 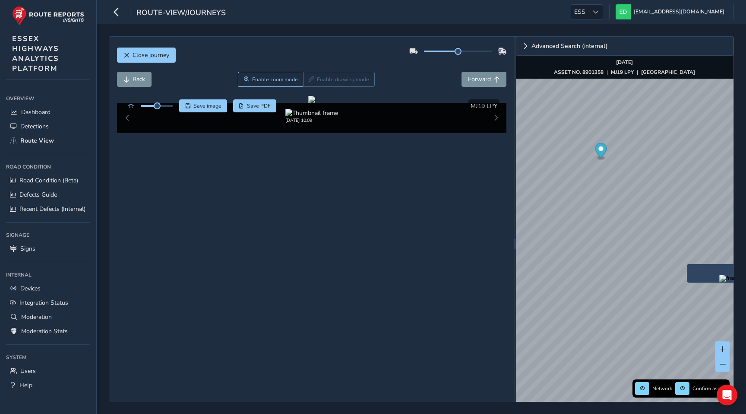 I want to click on button: Back, so click(x=134, y=79).